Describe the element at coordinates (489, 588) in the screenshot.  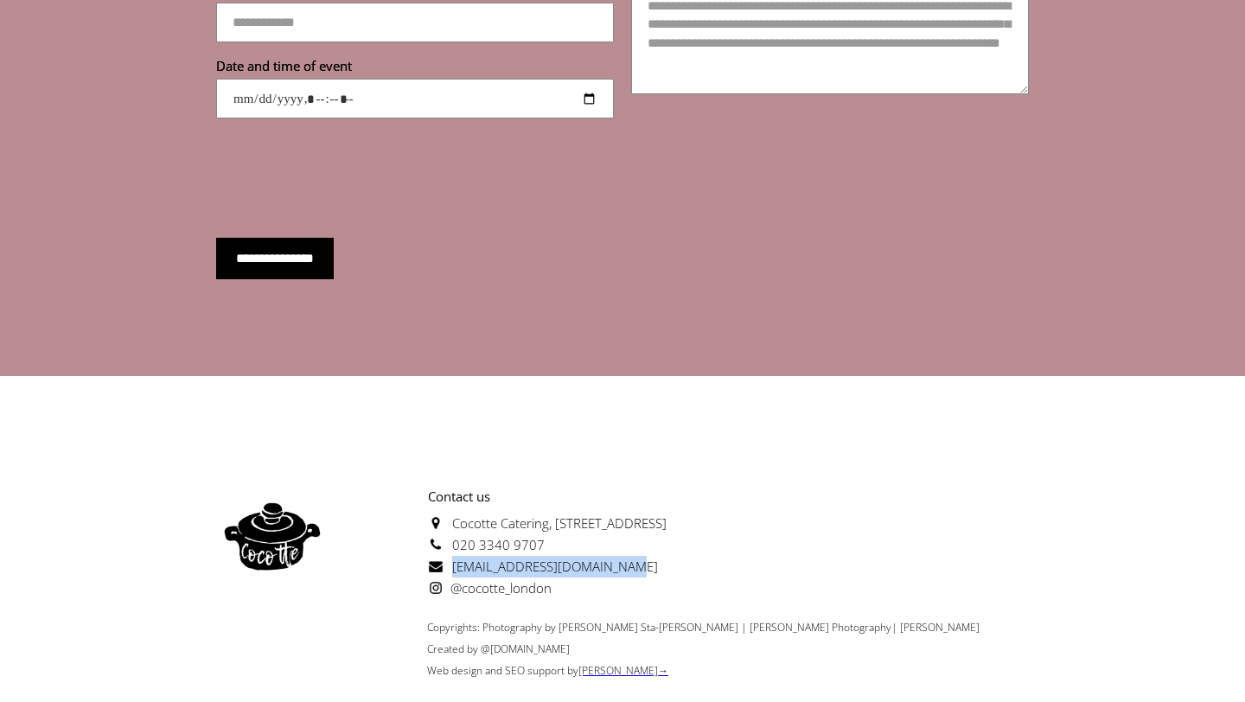
I see `a: @cocotte_london` at that location.